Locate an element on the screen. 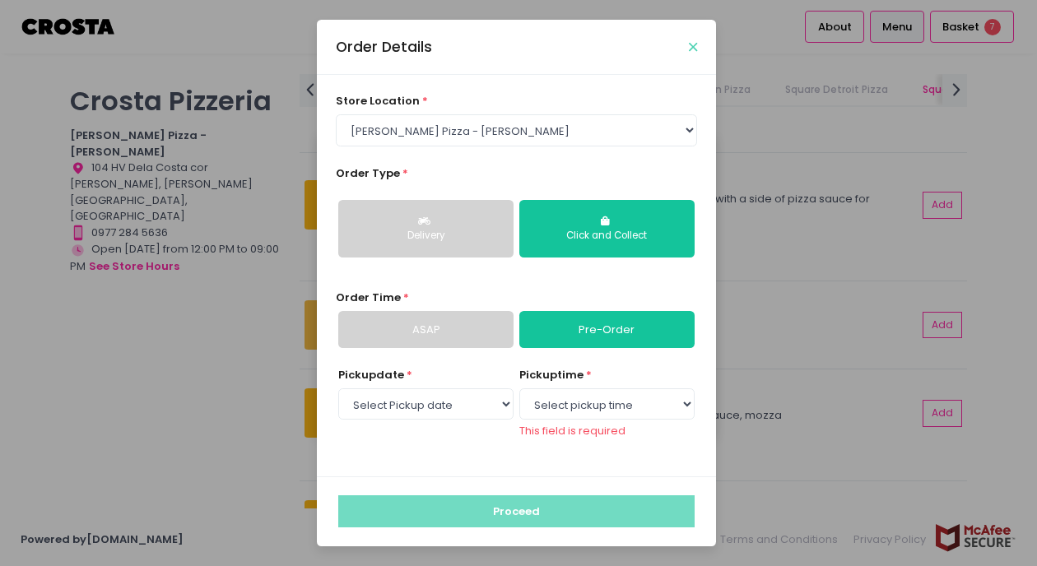 The image size is (1037, 566). a: Pre-Order is located at coordinates (606, 330).